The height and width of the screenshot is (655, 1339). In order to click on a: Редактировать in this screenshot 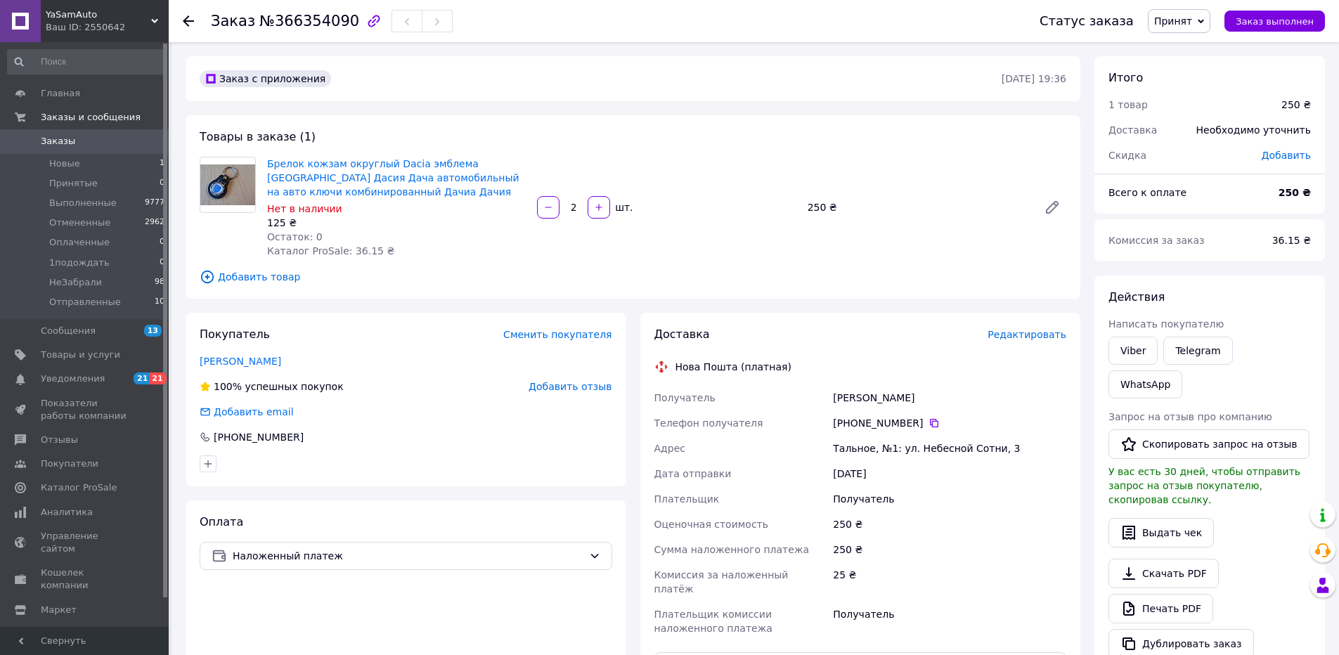, I will do `click(1052, 207)`.